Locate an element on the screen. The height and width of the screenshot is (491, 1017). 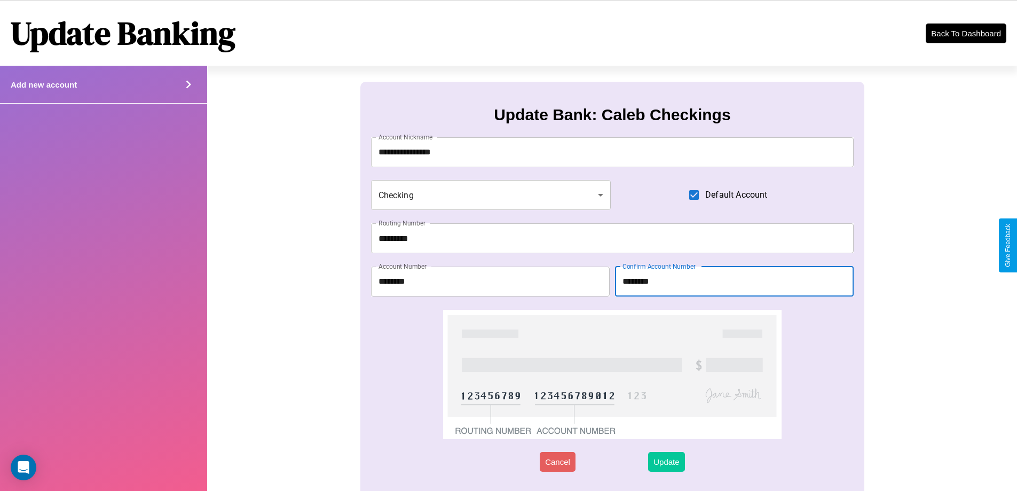
img: check is located at coordinates (612, 374).